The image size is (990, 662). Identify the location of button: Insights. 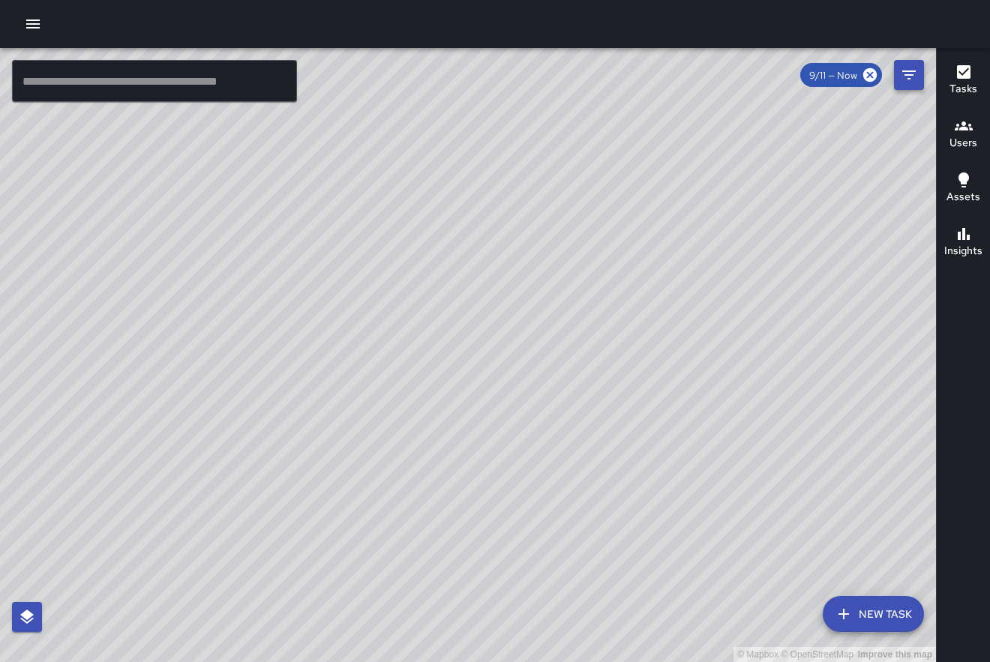
(963, 243).